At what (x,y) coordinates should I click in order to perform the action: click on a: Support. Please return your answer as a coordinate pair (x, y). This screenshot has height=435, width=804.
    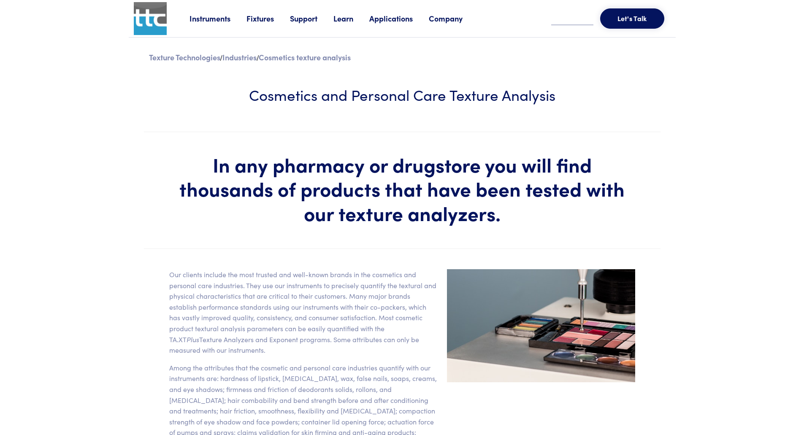
    Looking at the image, I should click on (312, 18).